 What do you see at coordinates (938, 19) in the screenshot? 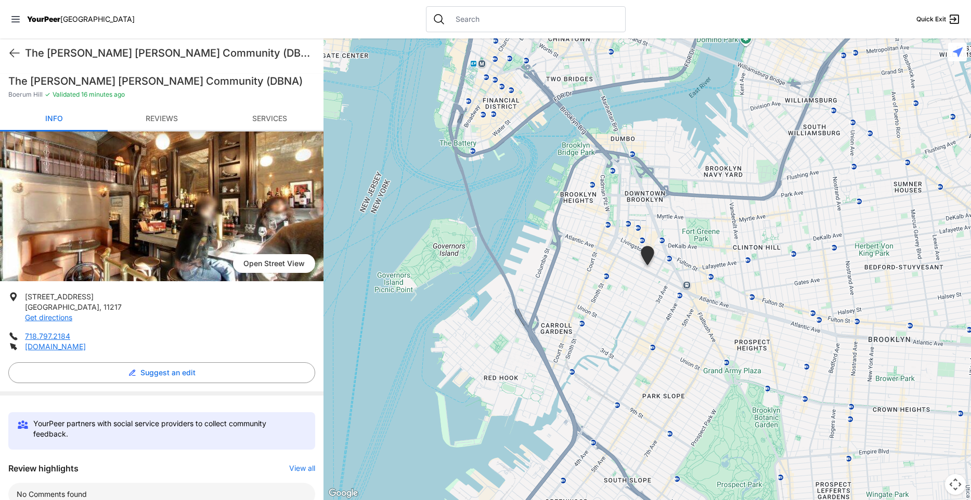
I see `a: Quick Exit` at bounding box center [938, 19].